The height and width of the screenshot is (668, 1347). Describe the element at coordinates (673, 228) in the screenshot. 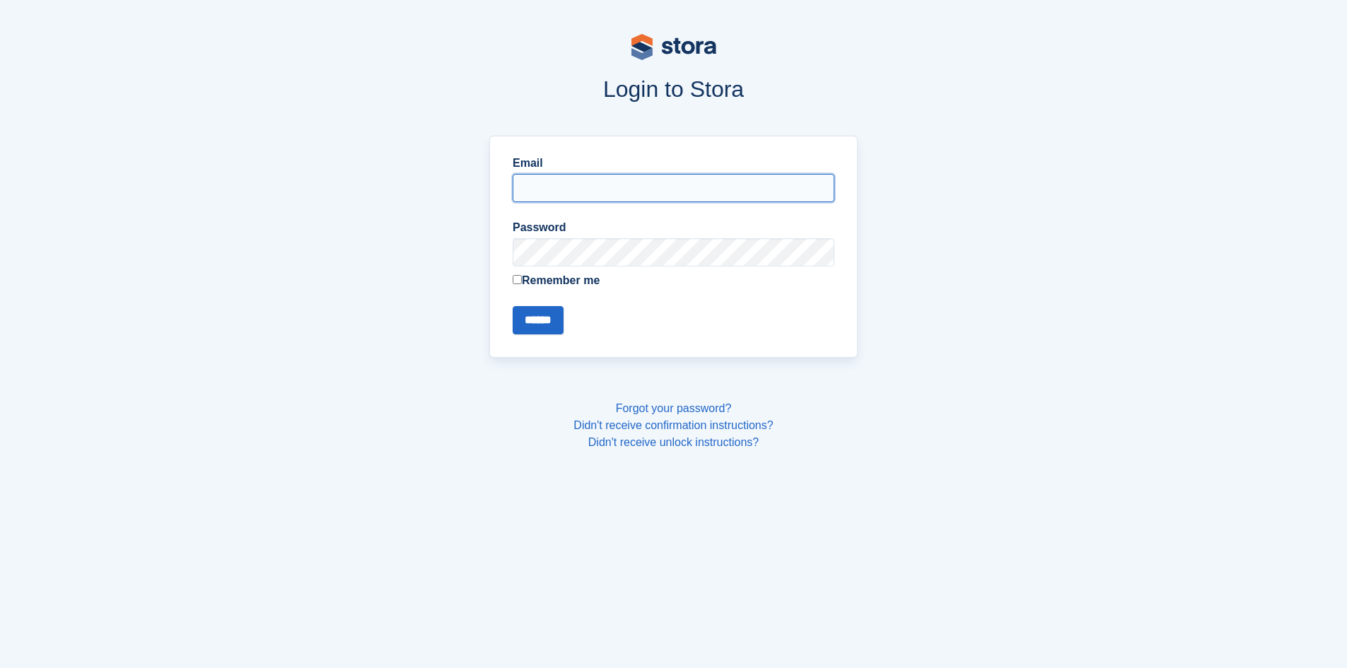

I see `label: Password` at that location.